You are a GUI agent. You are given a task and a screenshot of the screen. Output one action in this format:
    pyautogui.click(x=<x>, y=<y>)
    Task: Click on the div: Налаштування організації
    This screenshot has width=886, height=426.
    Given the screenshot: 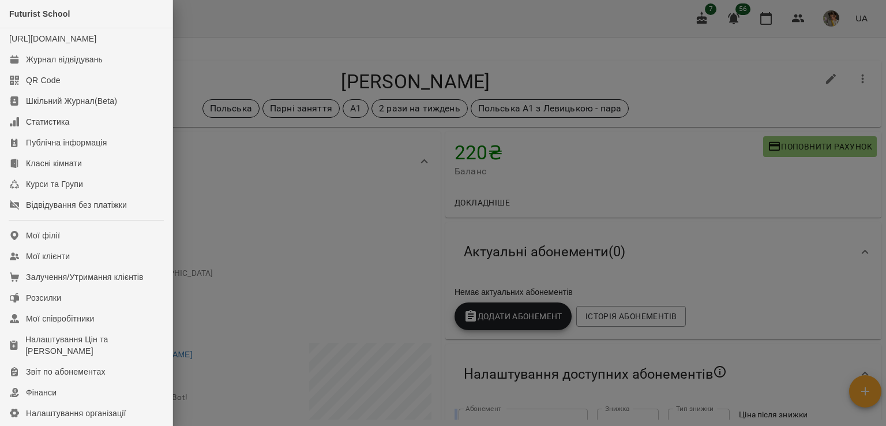 What is the action you would take?
    pyautogui.click(x=76, y=413)
    